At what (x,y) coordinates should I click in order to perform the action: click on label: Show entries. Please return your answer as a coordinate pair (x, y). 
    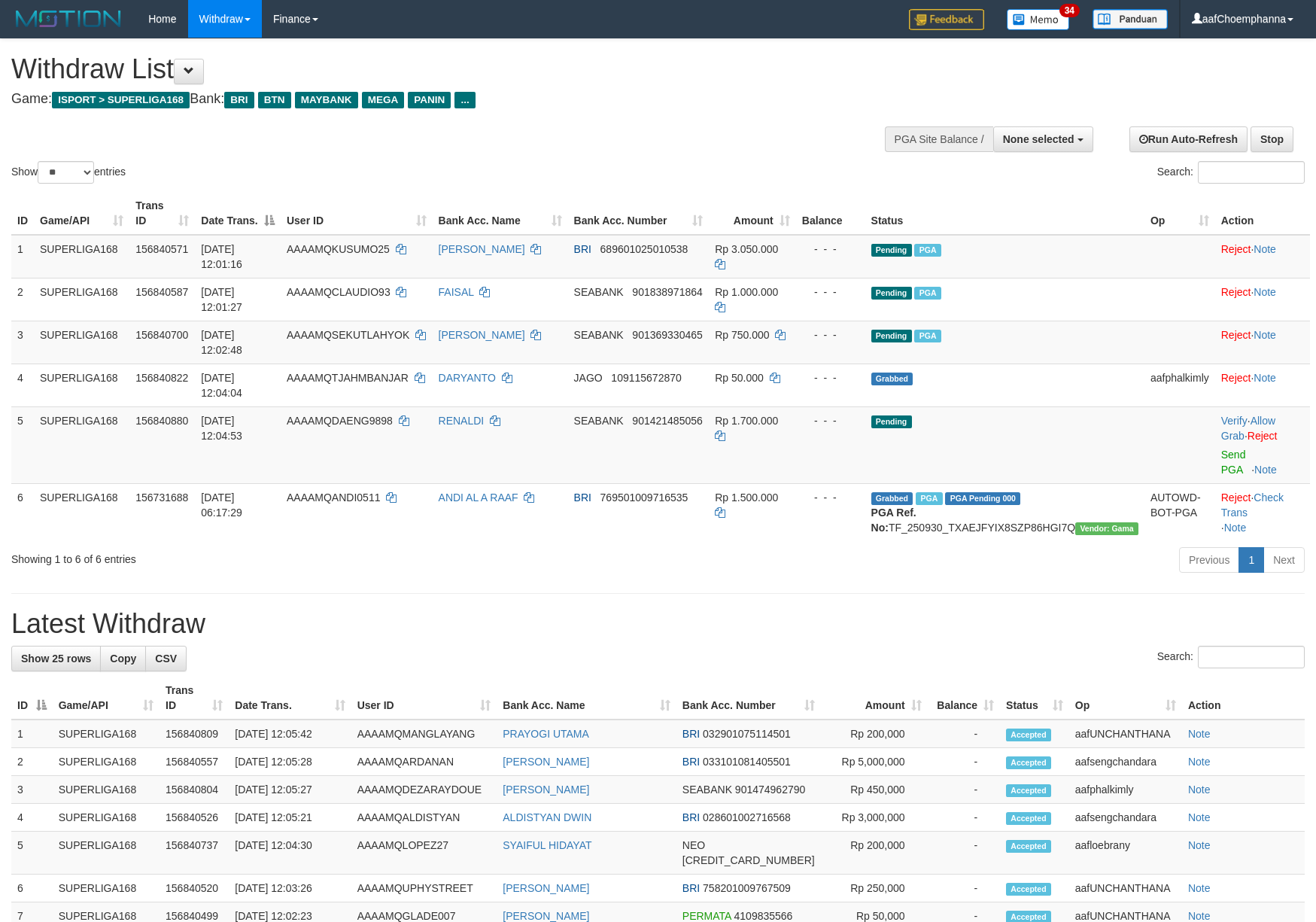
    Looking at the image, I should click on (69, 172).